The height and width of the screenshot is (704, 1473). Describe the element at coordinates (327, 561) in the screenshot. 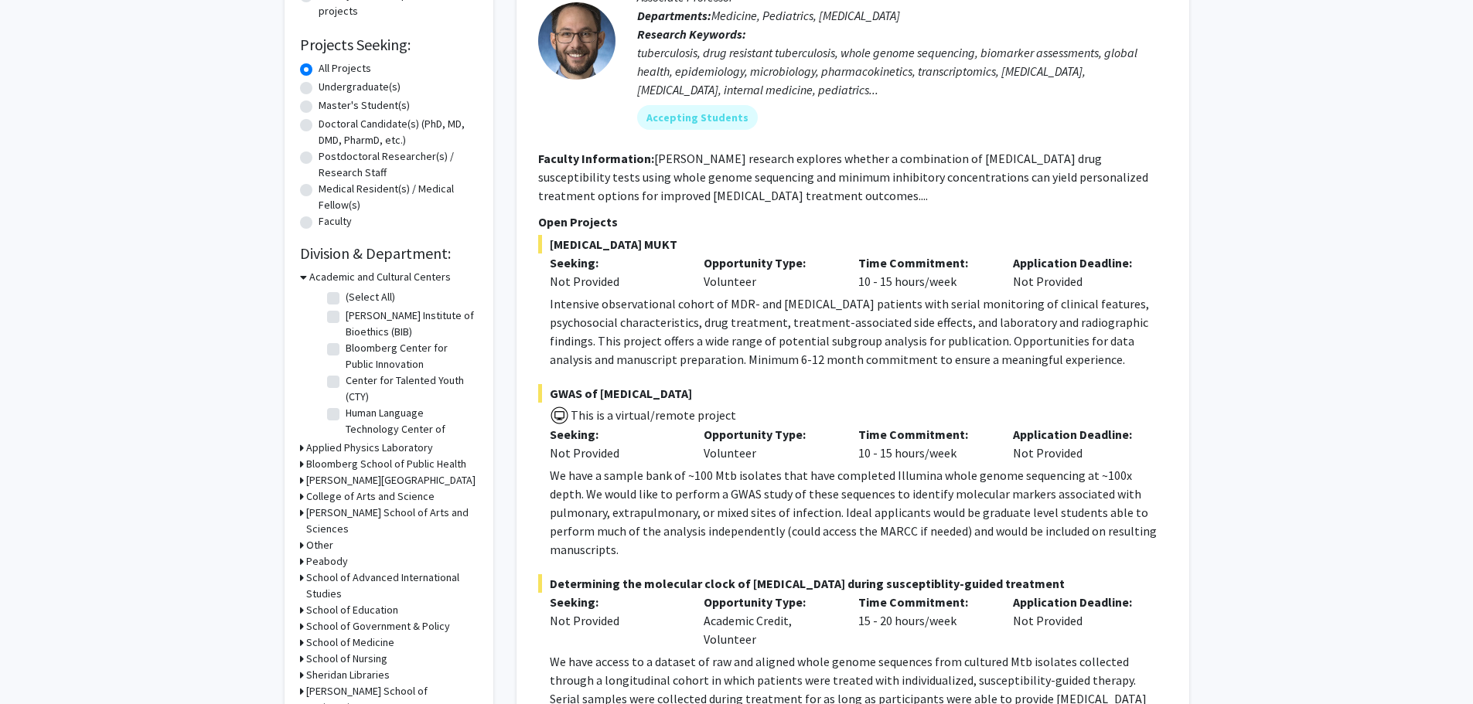

I see `h3: Peabody` at that location.